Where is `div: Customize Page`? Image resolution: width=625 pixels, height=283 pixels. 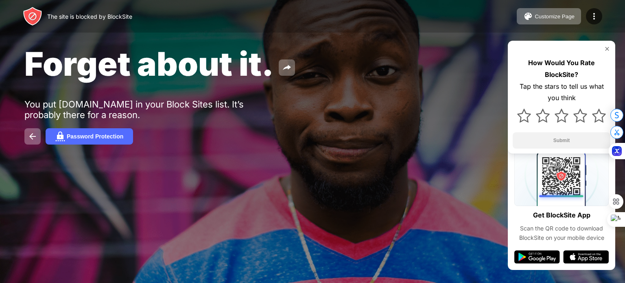
div: Customize Page is located at coordinates (555, 16).